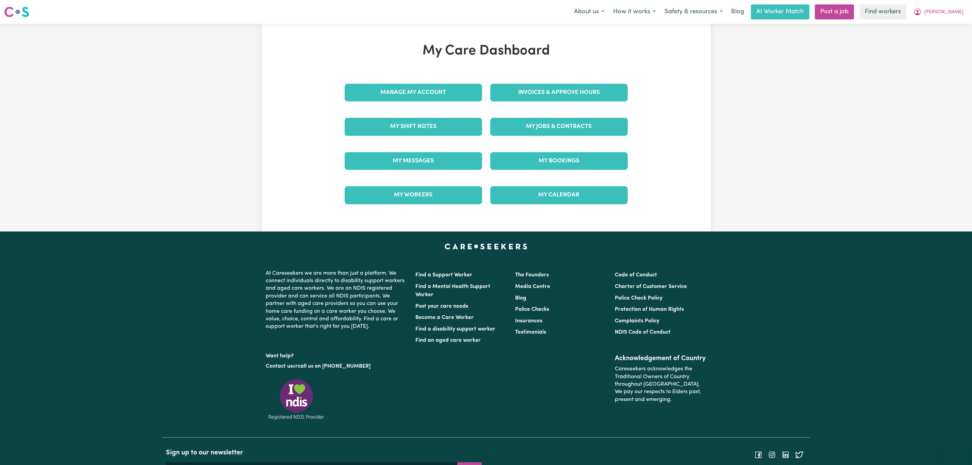 This screenshot has width=972, height=465. Describe the element at coordinates (336, 366) in the screenshot. I see `p: or` at that location.